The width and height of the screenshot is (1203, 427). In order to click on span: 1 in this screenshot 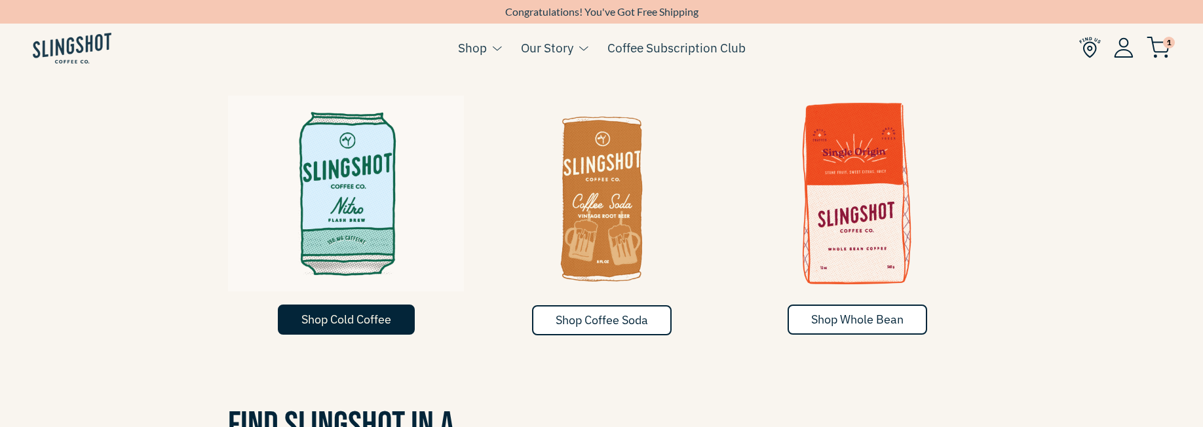, I will do `click(1169, 43)`.